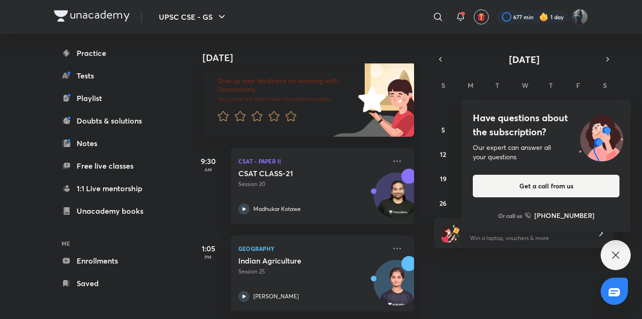  Describe the element at coordinates (297, 261) in the screenshot. I see `h5: Indian Agriculture` at that location.